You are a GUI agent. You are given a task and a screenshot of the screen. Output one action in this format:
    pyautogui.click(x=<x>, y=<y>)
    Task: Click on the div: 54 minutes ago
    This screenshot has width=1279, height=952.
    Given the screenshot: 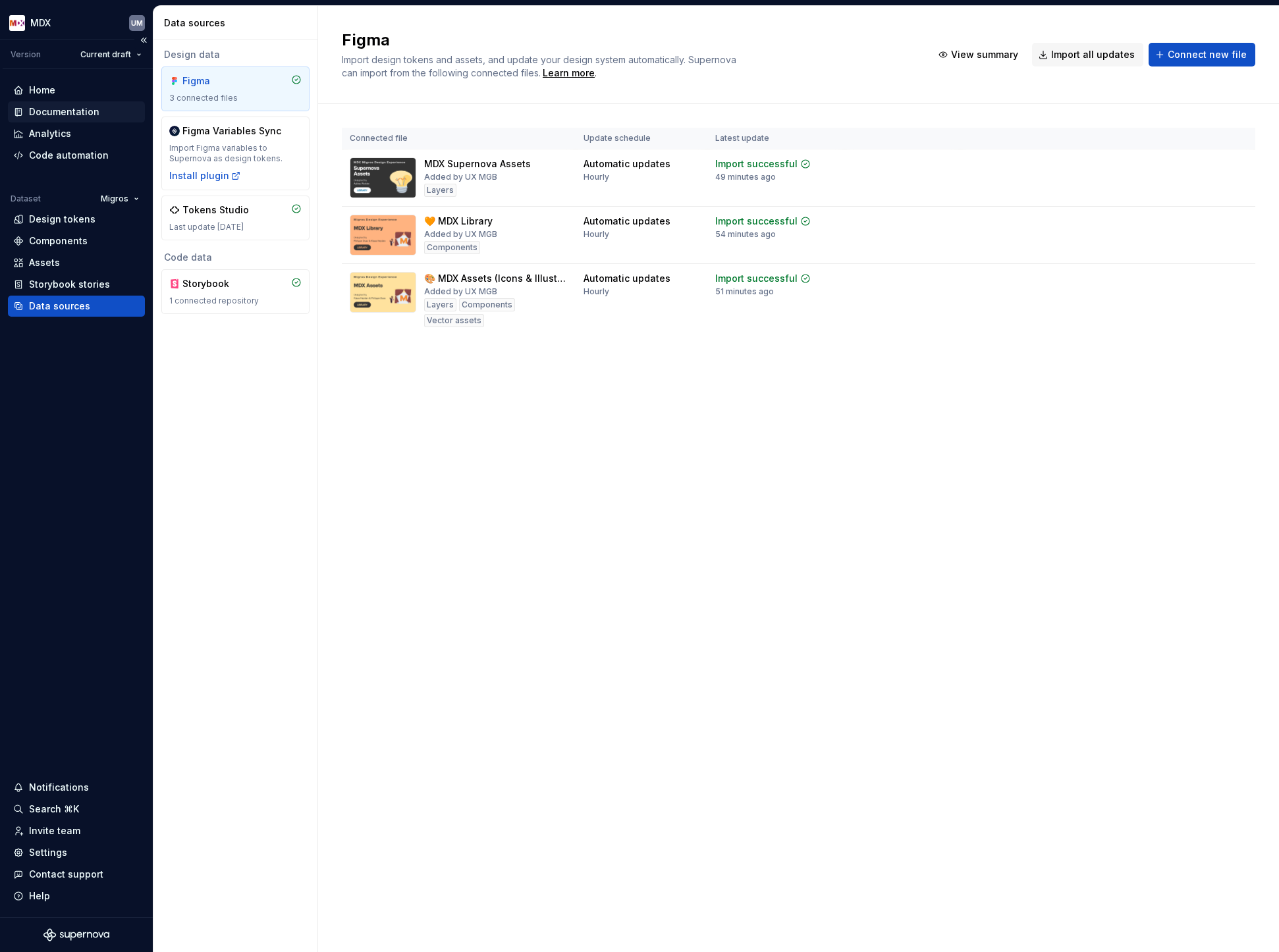 What is the action you would take?
    pyautogui.click(x=746, y=234)
    